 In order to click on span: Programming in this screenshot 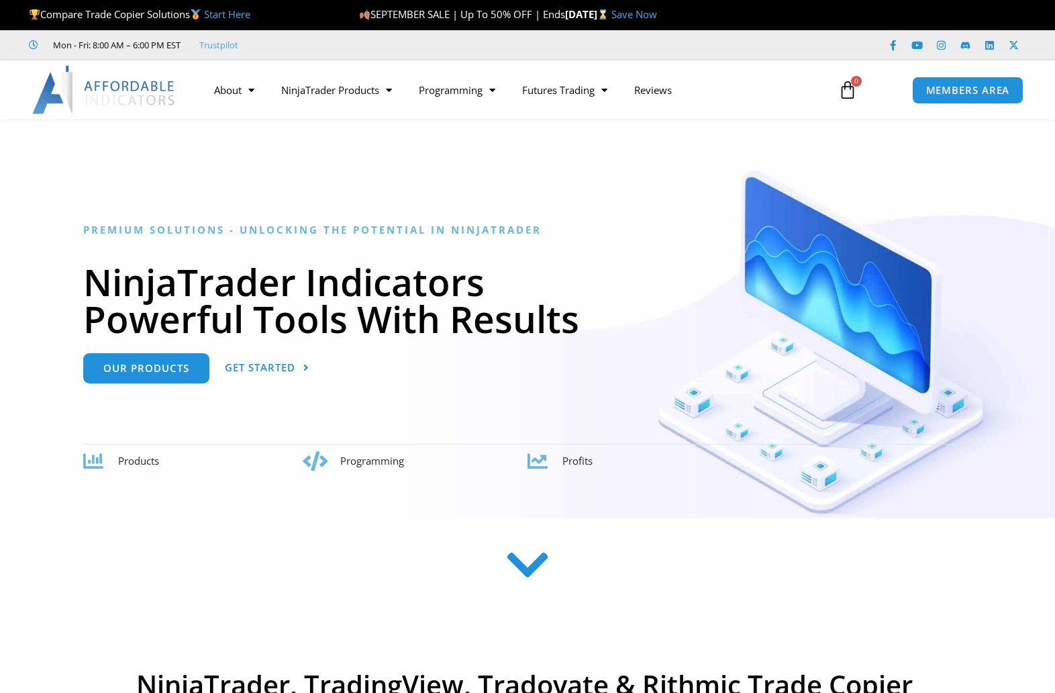, I will do `click(372, 461)`.